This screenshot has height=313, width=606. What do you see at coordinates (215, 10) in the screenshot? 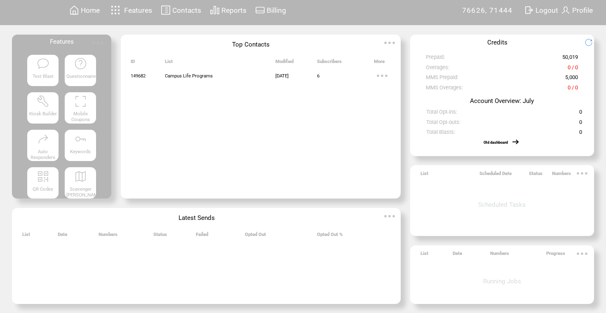
I see `img: chart.svg` at bounding box center [215, 10].